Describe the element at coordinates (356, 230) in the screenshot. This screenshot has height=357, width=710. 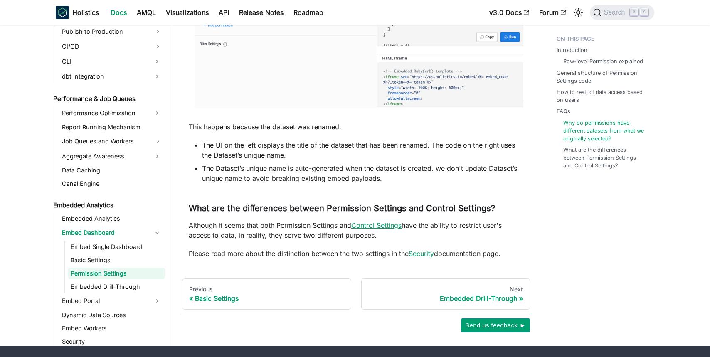
I see `p: Although it seems that both Permission Settings and have the ability to restrict user's access to...` at that location.